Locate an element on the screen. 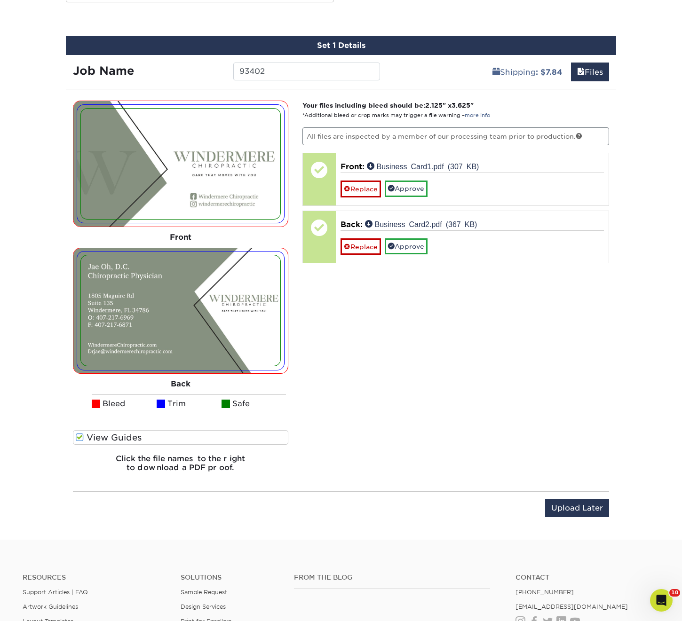 Image resolution: width=682 pixels, height=621 pixels. input: Enter a job name is located at coordinates (306, 71).